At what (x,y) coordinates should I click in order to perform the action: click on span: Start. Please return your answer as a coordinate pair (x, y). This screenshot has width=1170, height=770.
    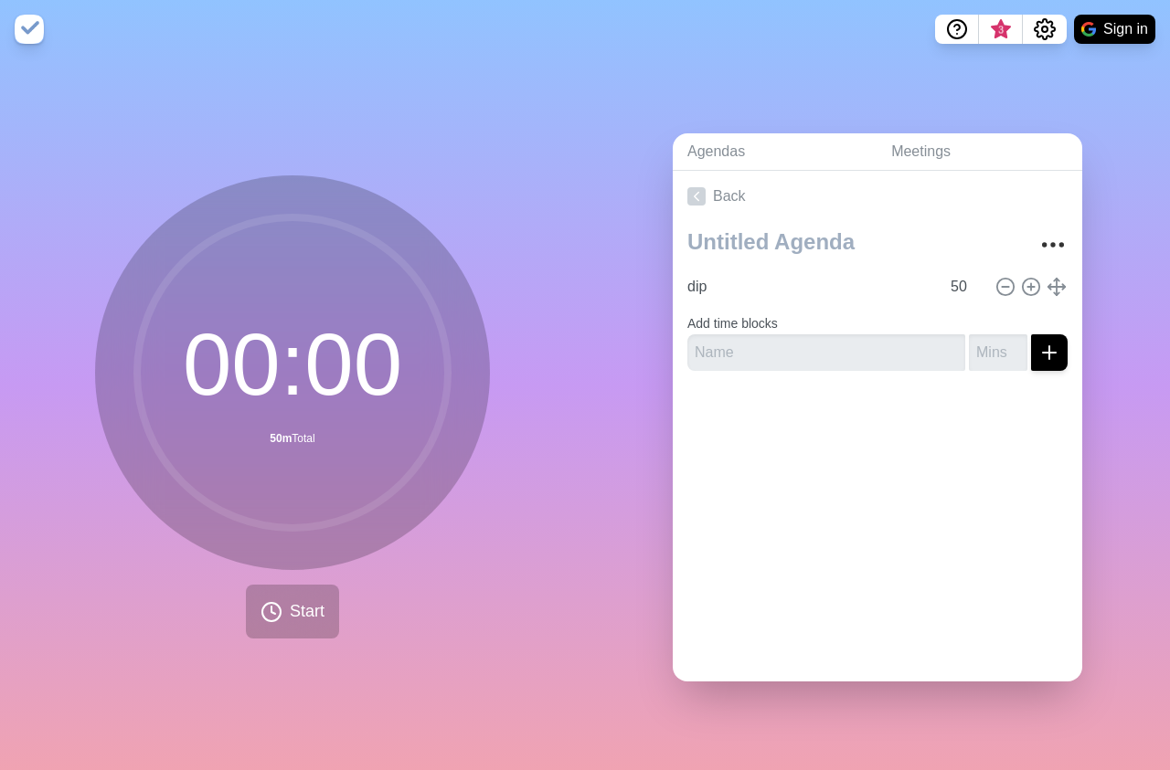
    Looking at the image, I should click on (307, 611).